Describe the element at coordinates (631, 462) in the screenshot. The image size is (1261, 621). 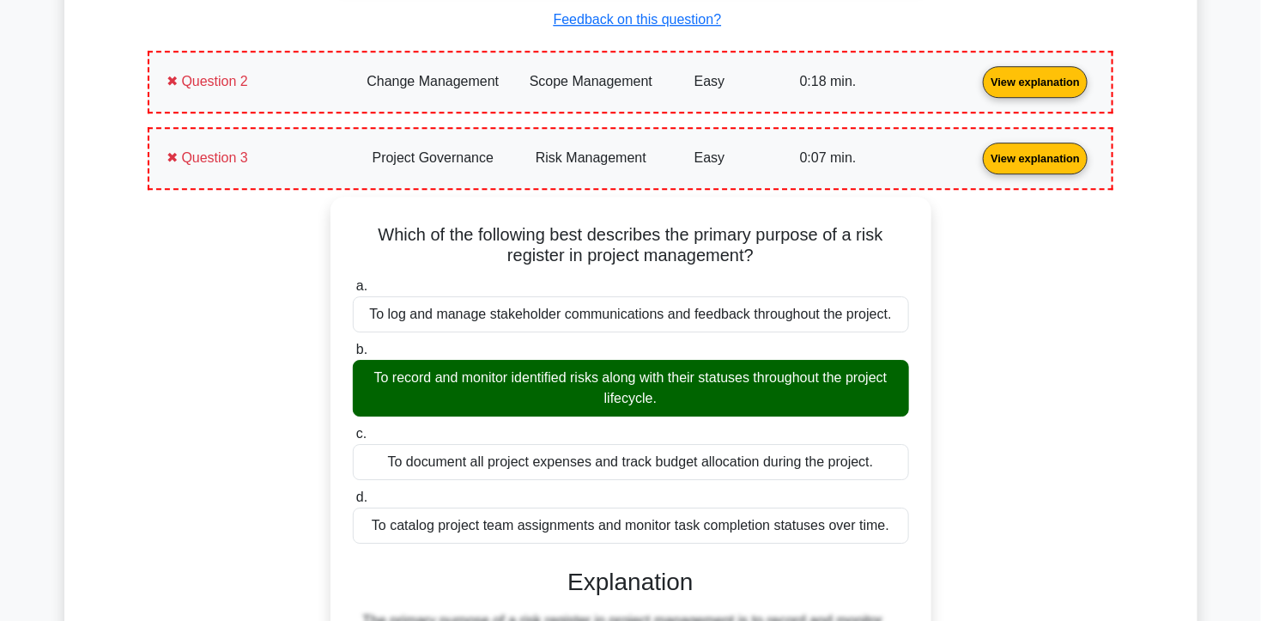
I see `div: To document all project expenses and track budget allocation during the project.` at that location.